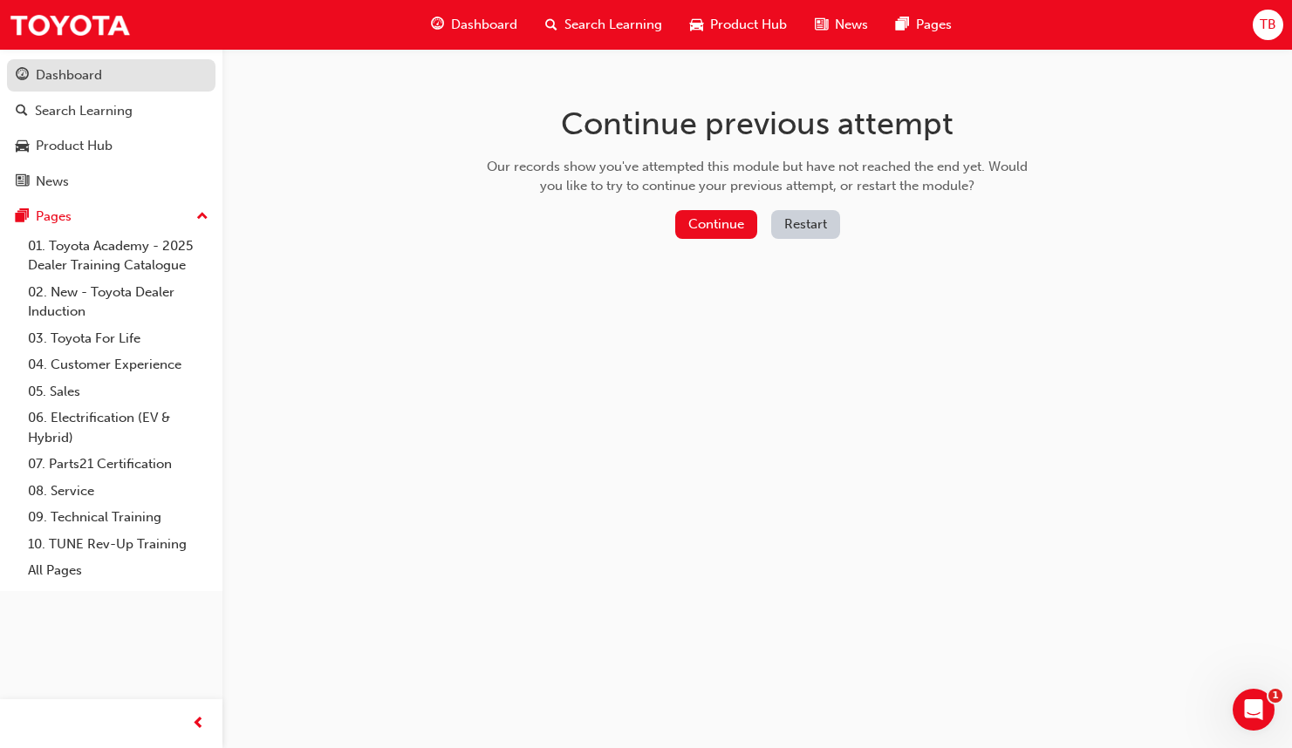 The height and width of the screenshot is (748, 1292). What do you see at coordinates (118, 427) in the screenshot?
I see `a: 06. Electrification (EV & Hybrid)` at bounding box center [118, 427].